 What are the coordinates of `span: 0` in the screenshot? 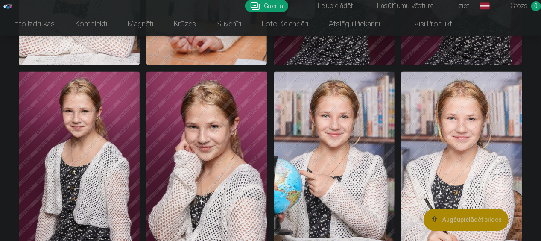 It's located at (536, 6).